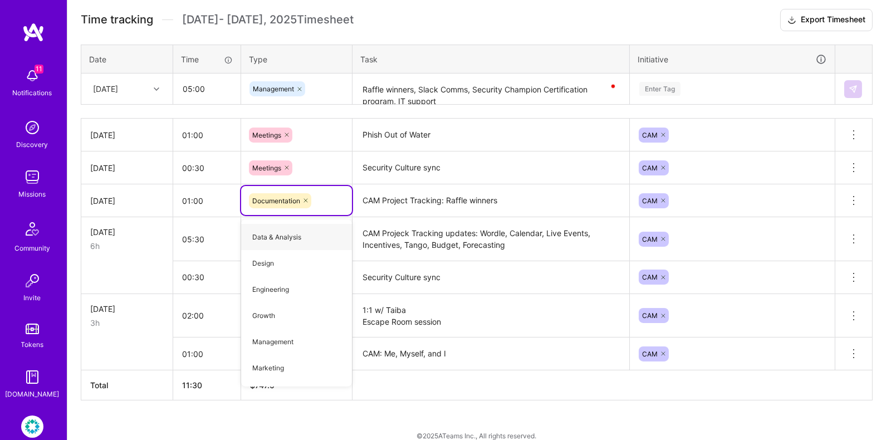 Image resolution: width=886 pixels, height=440 pixels. I want to click on span: Growth, so click(263, 315).